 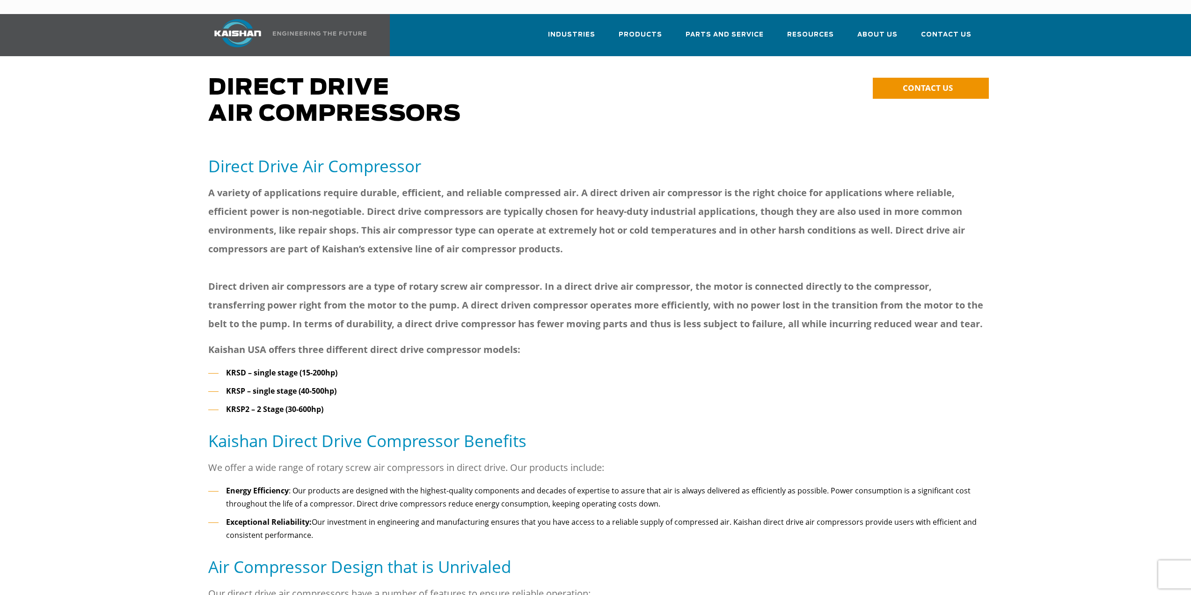 What do you see at coordinates (364, 349) in the screenshot?
I see `strong: Kaishan USA offers three different direct drive compressor models:` at bounding box center [364, 349].